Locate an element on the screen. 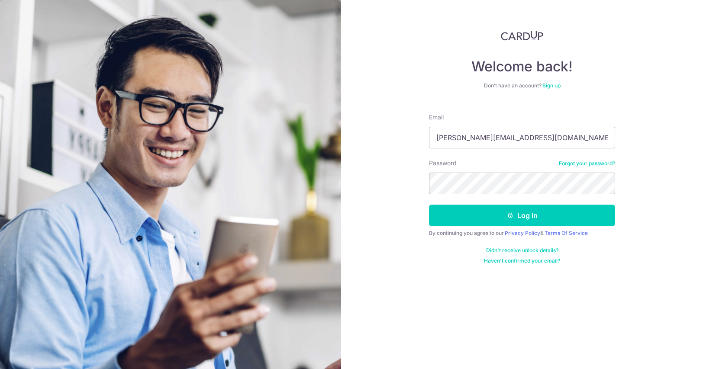 The height and width of the screenshot is (369, 703). a: Didn't receive unlock details? is located at coordinates (522, 250).